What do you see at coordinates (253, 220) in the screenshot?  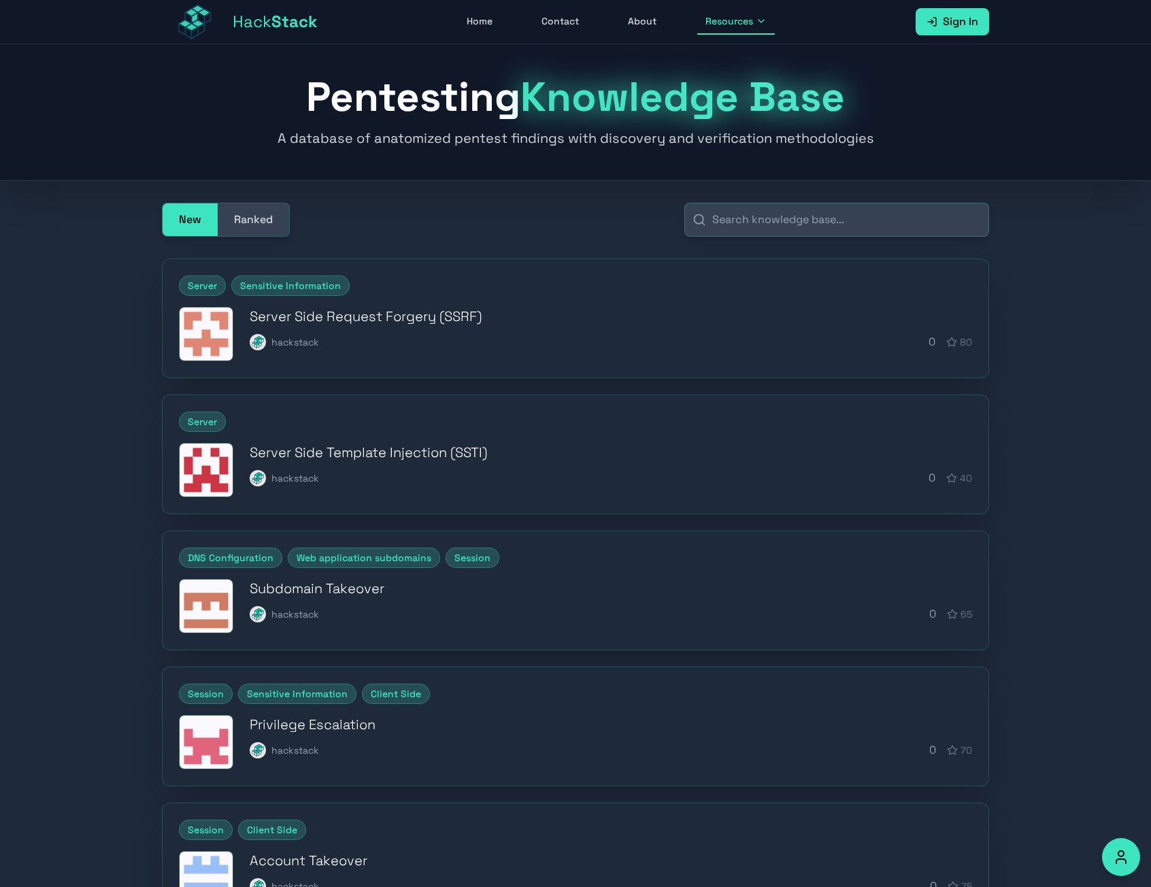 I see `button: Ranked` at bounding box center [253, 220].